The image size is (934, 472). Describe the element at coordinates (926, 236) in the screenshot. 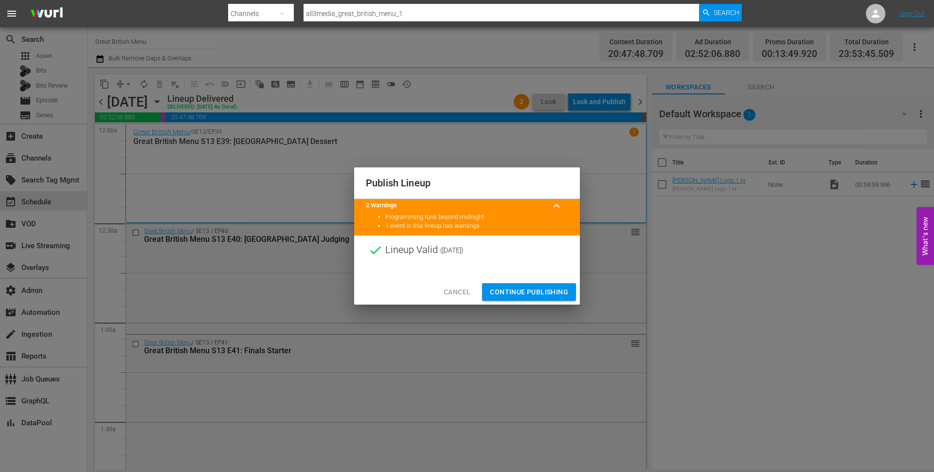

I see `button: Open Feedback Widget` at that location.